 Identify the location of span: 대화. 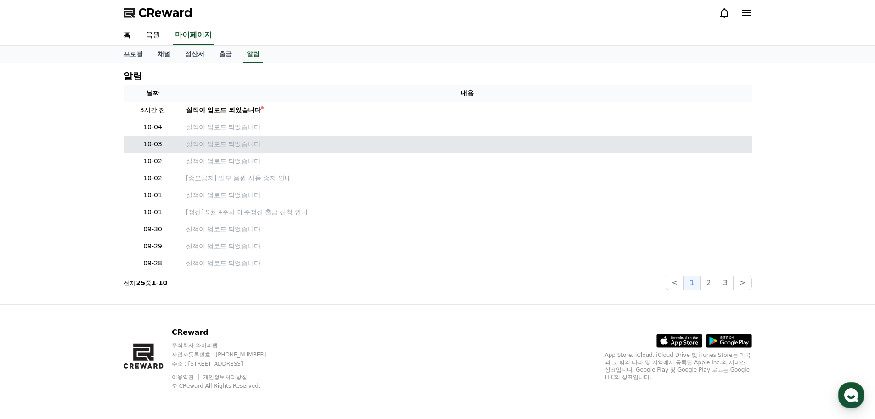
(90, 309).